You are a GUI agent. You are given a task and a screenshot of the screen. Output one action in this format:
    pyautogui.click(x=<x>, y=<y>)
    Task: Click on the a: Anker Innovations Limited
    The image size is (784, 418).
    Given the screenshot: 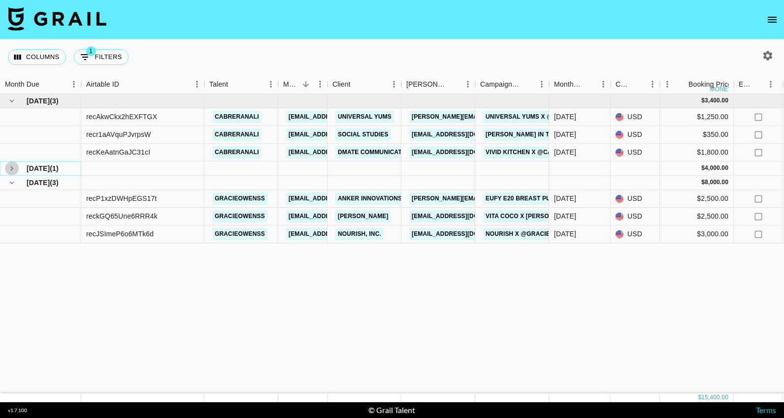 What is the action you would take?
    pyautogui.click(x=383, y=199)
    